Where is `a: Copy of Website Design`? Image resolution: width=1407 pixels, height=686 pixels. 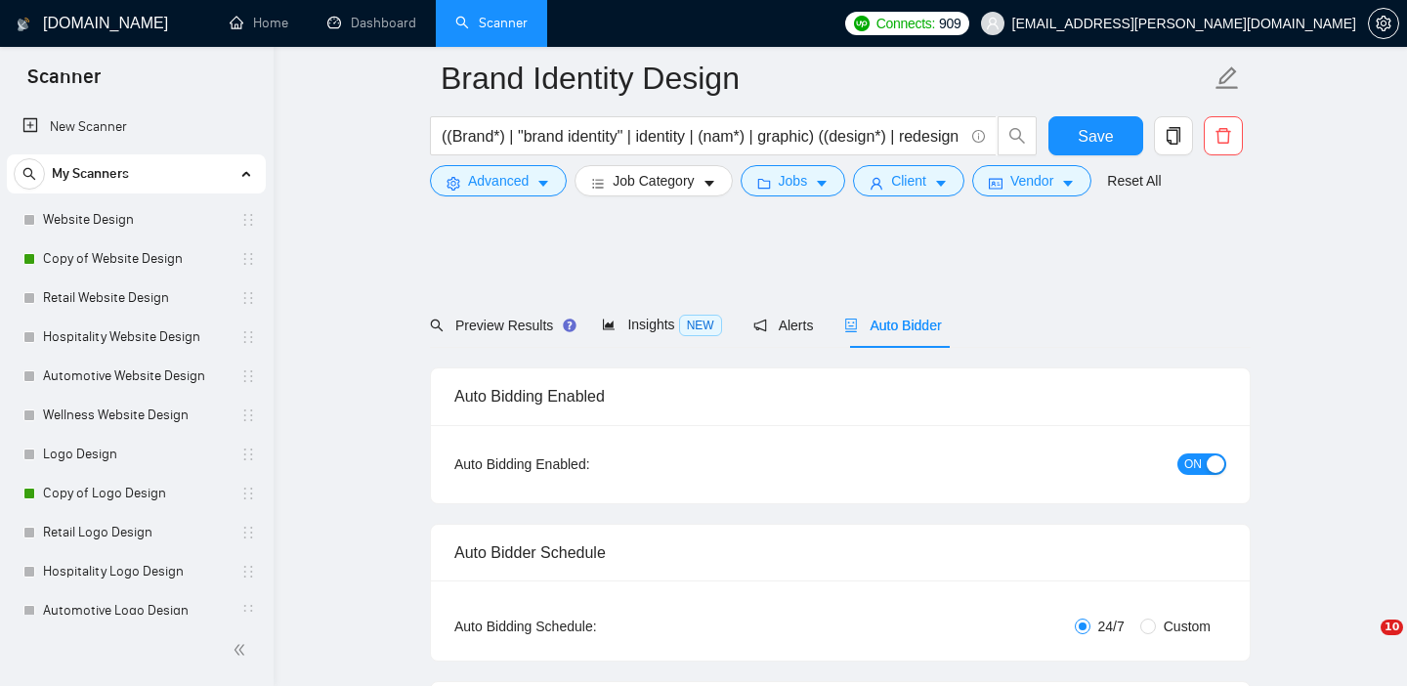
a: Copy of Website Design is located at coordinates (136, 259).